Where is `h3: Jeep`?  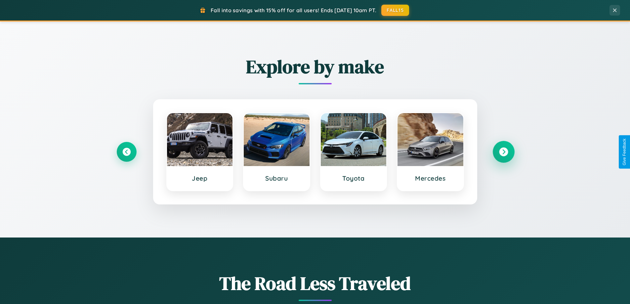
h3: Jeep is located at coordinates (200, 178).